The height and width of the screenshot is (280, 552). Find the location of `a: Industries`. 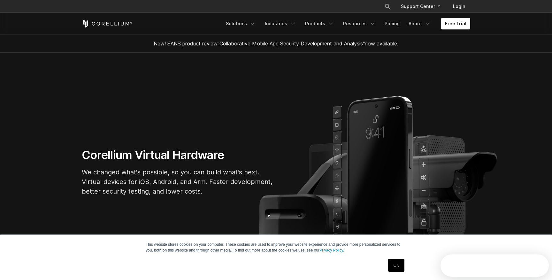

a: Industries is located at coordinates (281, 24).